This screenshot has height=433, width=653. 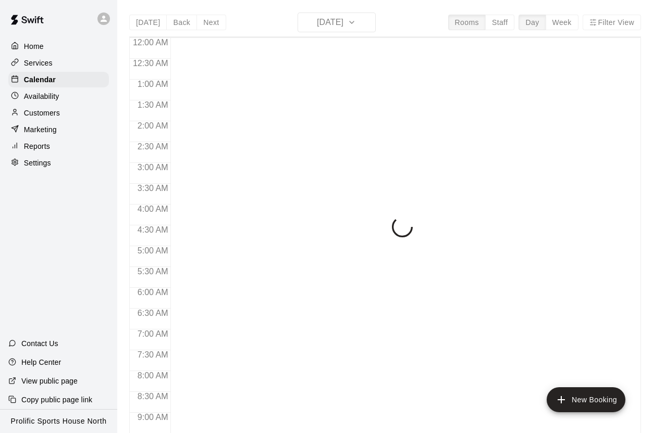 I want to click on span: 3:00 AM, so click(x=153, y=167).